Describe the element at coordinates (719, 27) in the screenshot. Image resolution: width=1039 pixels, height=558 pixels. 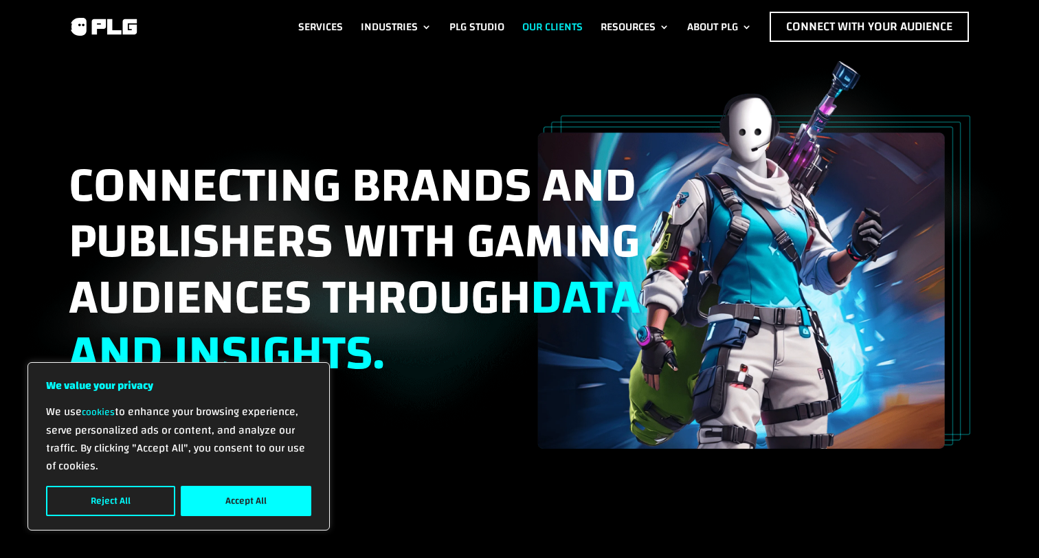
I see `a: About PLG` at that location.